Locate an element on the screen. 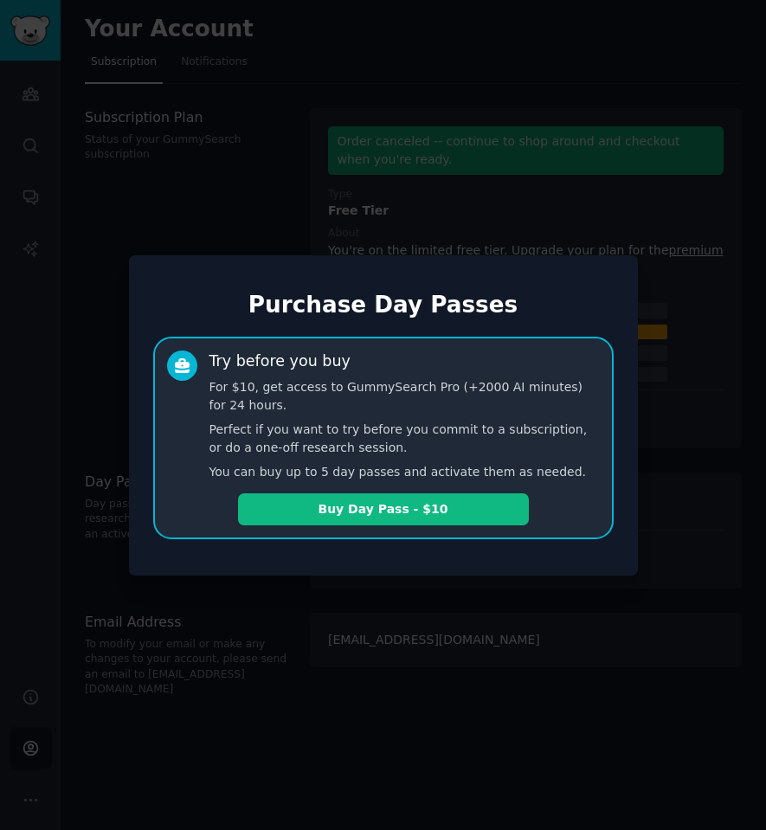  p: You can buy up to 5 day passes and activate them as needed. is located at coordinates (404, 471).